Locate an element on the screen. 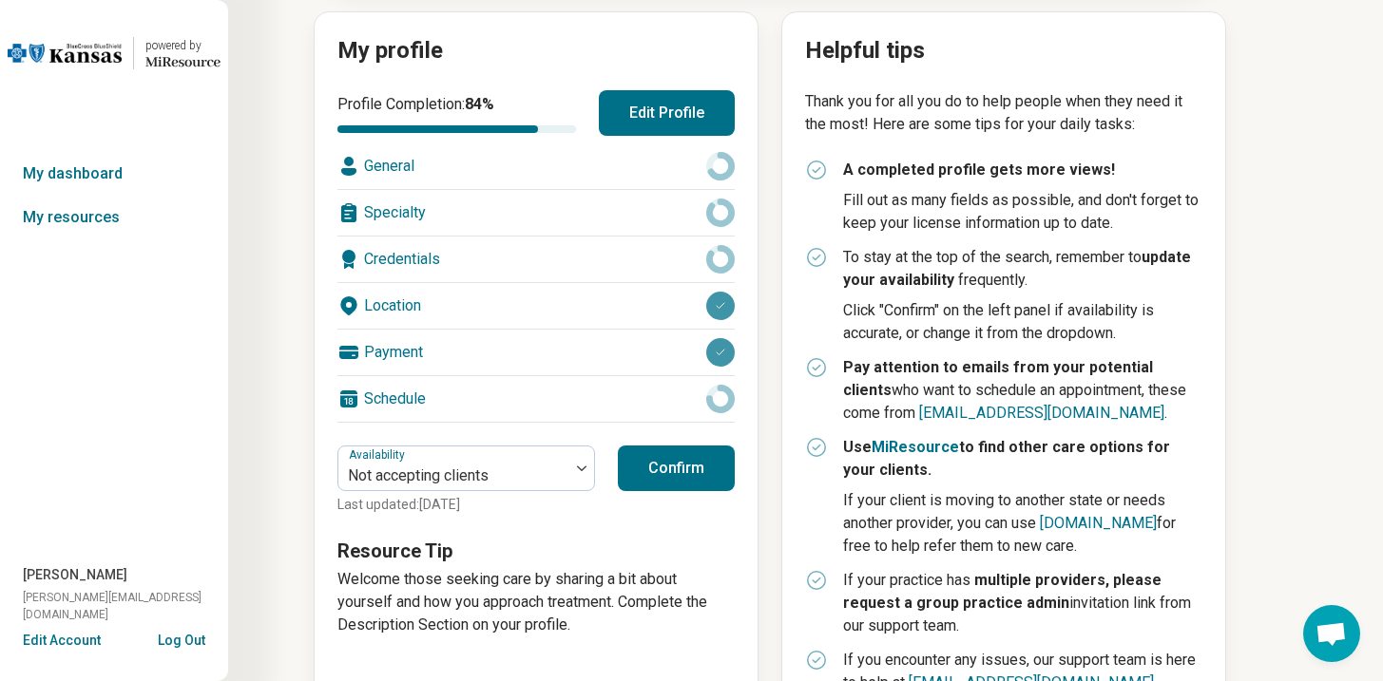  strong: update your availability is located at coordinates (1017, 268).